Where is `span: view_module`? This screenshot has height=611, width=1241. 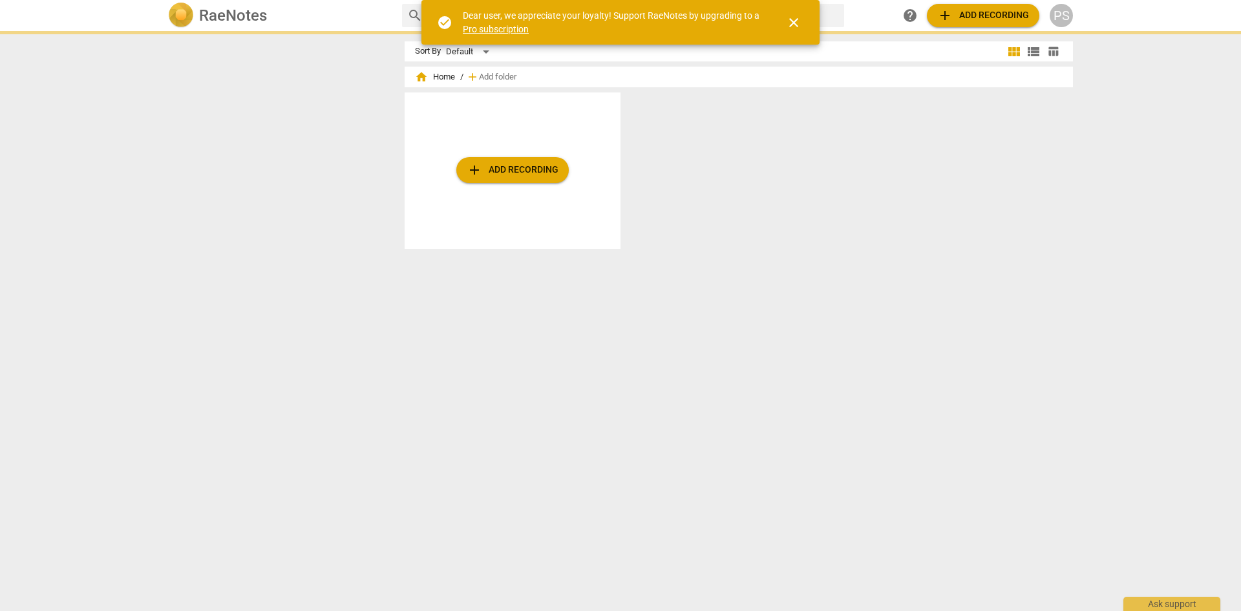 span: view_module is located at coordinates (1014, 52).